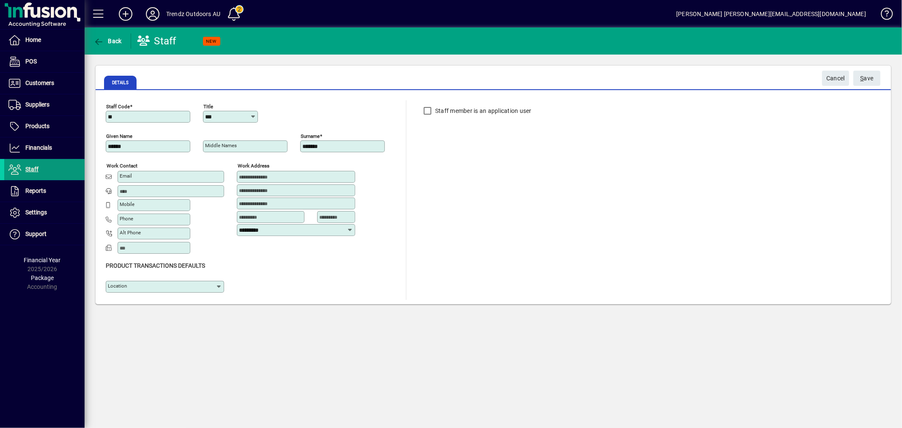  Describe the element at coordinates (44, 40) in the screenshot. I see `a: Home` at that location.